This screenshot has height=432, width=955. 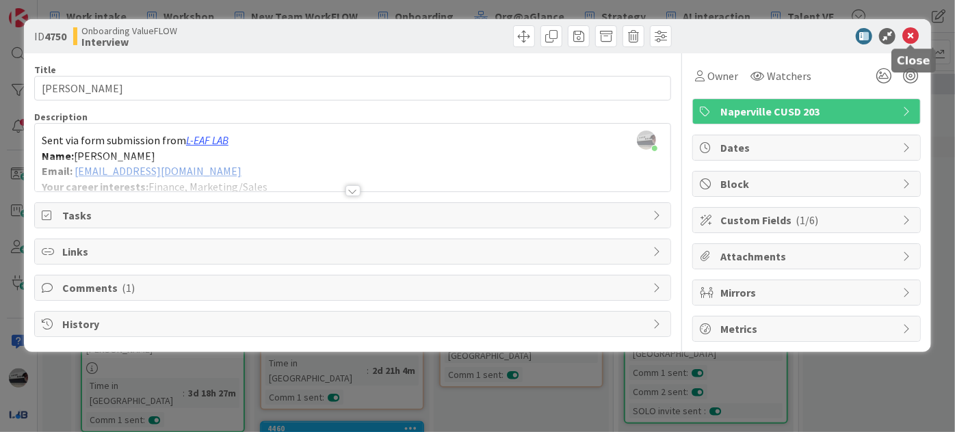 What do you see at coordinates (808, 220) in the screenshot?
I see `span: Custom Fields` at bounding box center [808, 220].